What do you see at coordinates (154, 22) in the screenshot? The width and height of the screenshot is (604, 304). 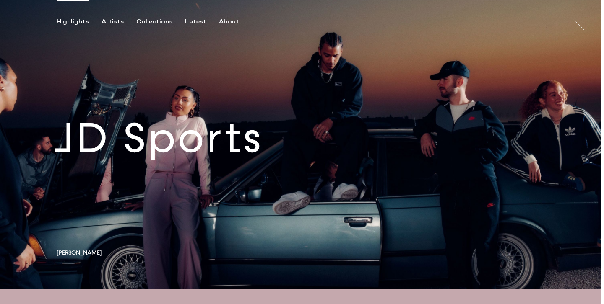 I see `div: Collections` at bounding box center [154, 22].